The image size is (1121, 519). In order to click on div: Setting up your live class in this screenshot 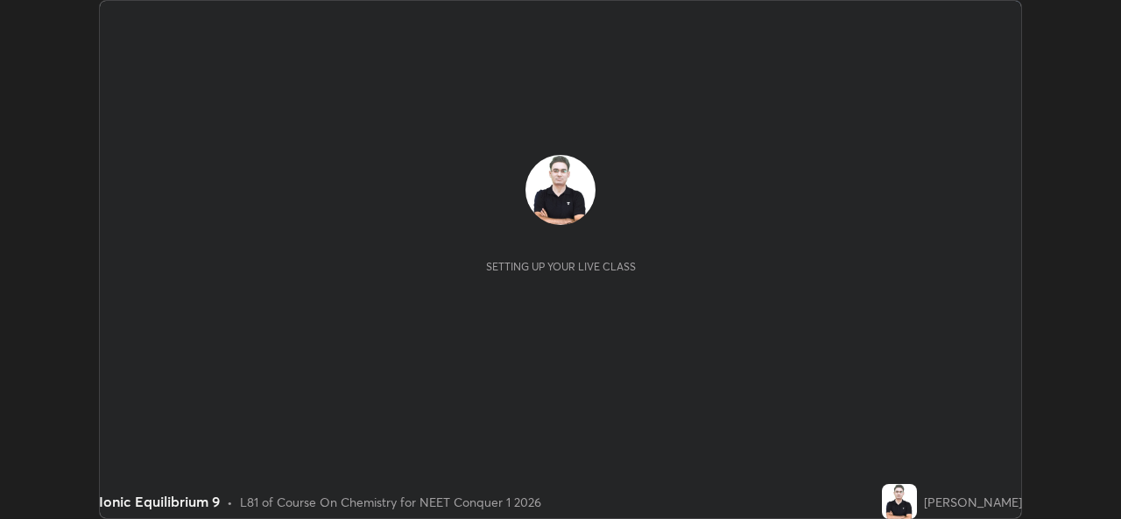, I will do `click(560, 266)`.